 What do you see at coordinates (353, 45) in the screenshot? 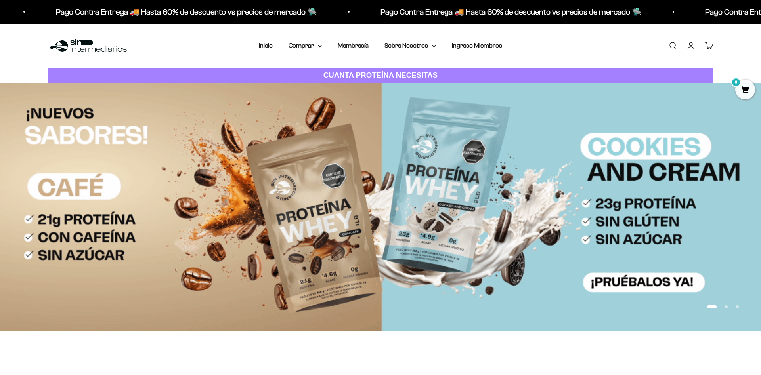
I see `a: Membresía` at bounding box center [353, 45].